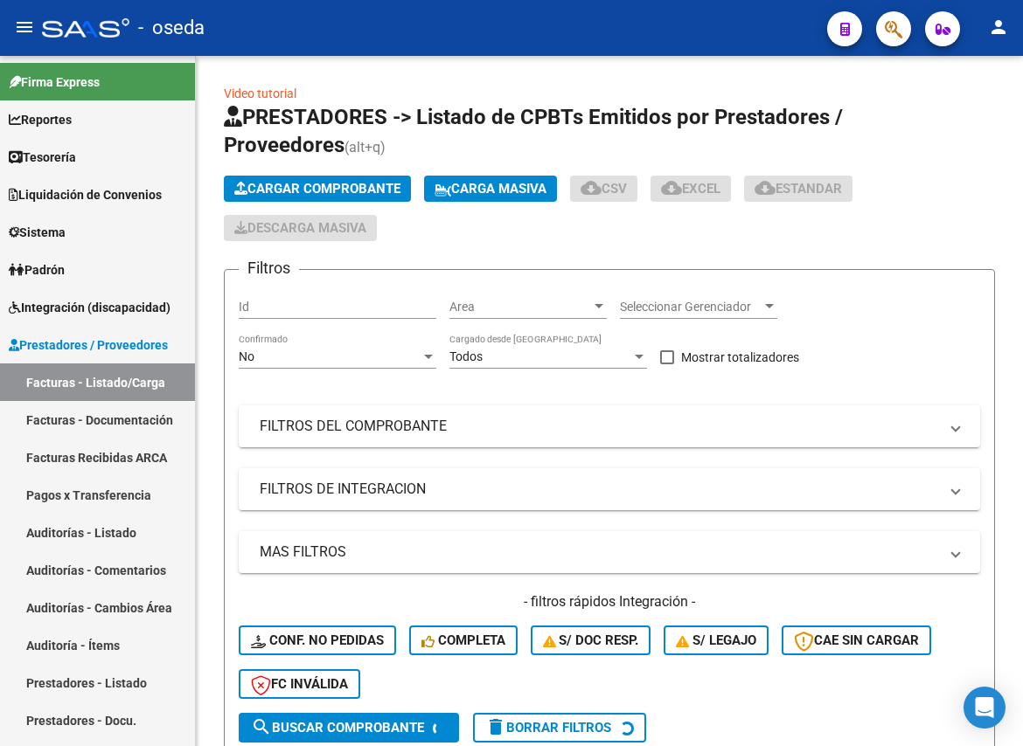 The image size is (1023, 746). What do you see at coordinates (54, 82) in the screenshot?
I see `span: Firma Express` at bounding box center [54, 82].